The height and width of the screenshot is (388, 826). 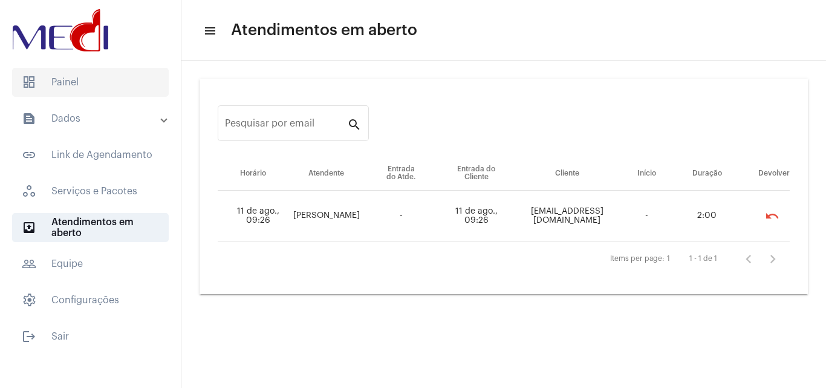 I want to click on span: Serviços e Pacotes, so click(x=90, y=191).